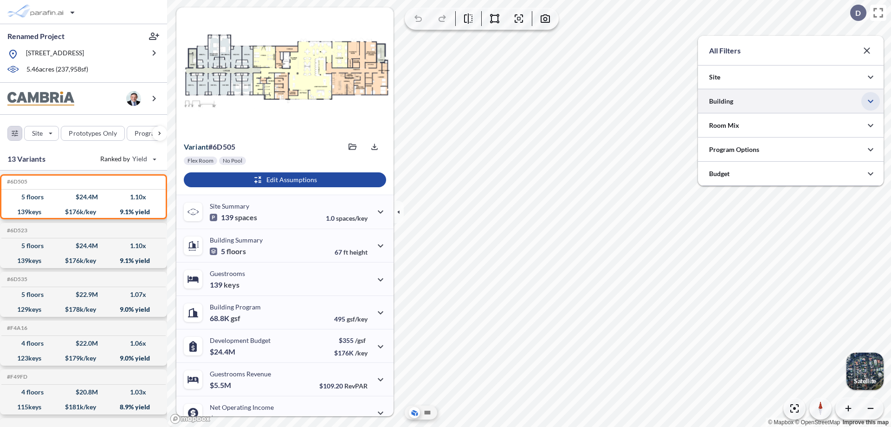 This screenshot has width=891, height=427. Describe the element at coordinates (201, 161) in the screenshot. I see `p: Flex Room` at that location.